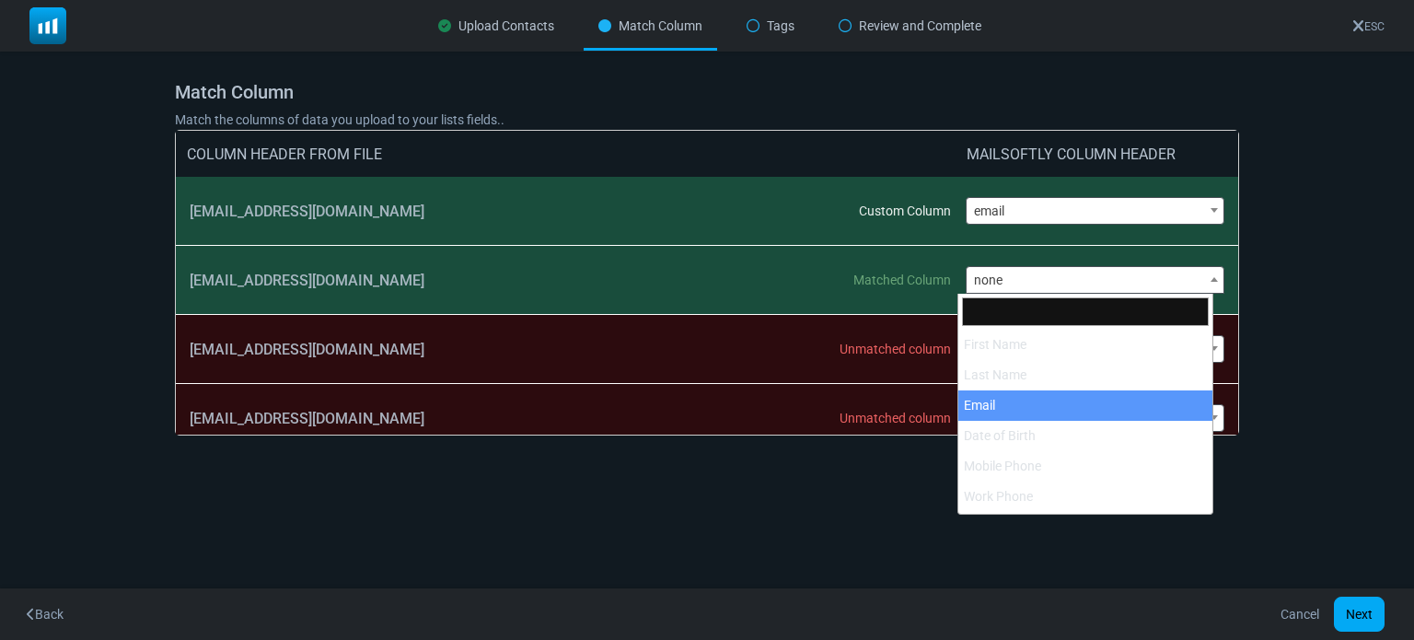 Image resolution: width=1414 pixels, height=640 pixels. What do you see at coordinates (1368, 27) in the screenshot?
I see `a: ESC` at bounding box center [1368, 27].